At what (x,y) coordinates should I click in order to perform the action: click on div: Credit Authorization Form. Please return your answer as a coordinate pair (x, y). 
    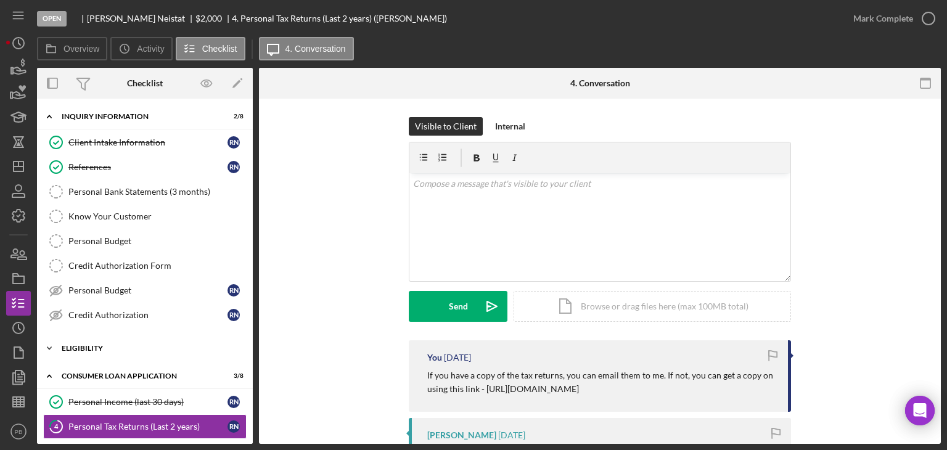
    Looking at the image, I should click on (157, 266).